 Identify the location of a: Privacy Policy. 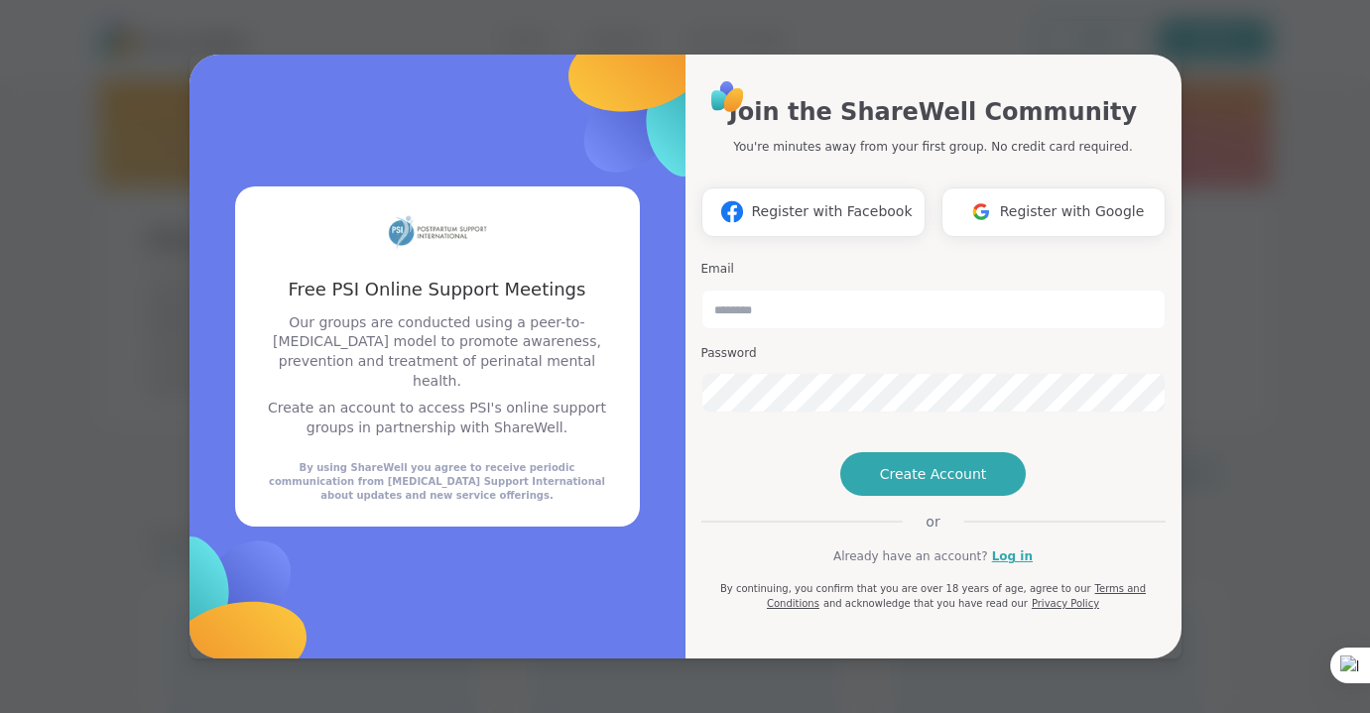
(1066, 603).